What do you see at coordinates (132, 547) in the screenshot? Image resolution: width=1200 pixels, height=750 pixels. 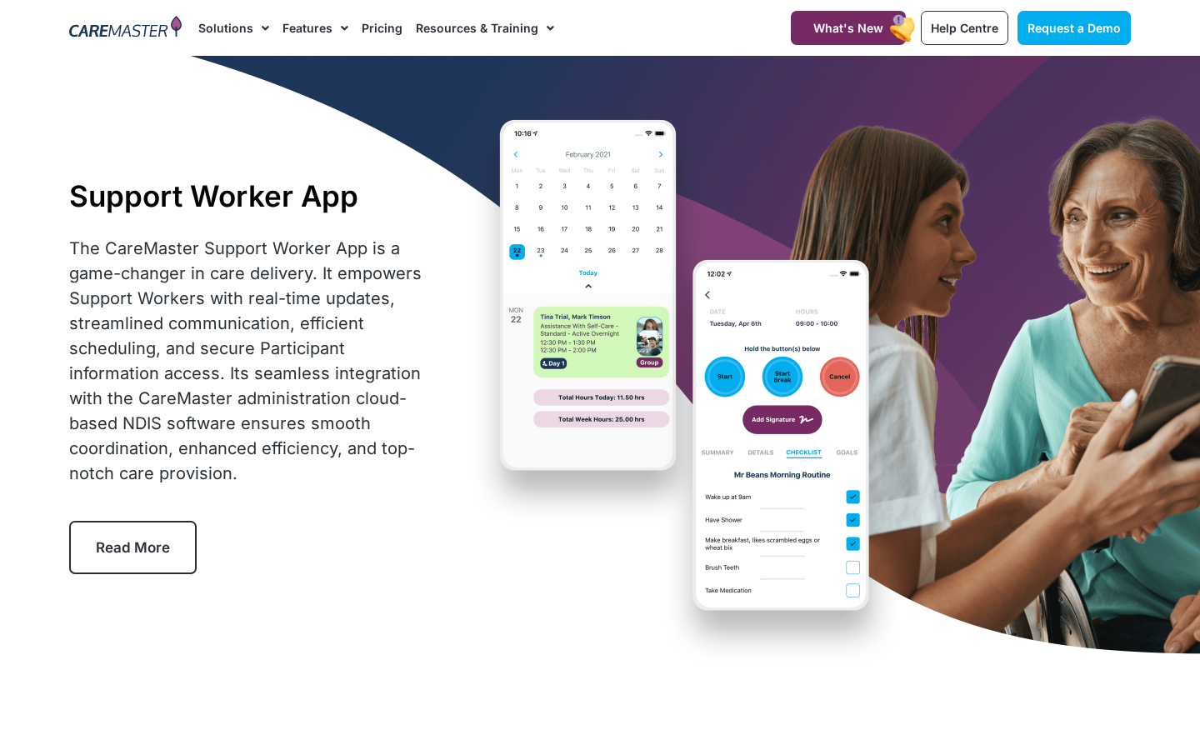 I see `span: Read More` at bounding box center [132, 547].